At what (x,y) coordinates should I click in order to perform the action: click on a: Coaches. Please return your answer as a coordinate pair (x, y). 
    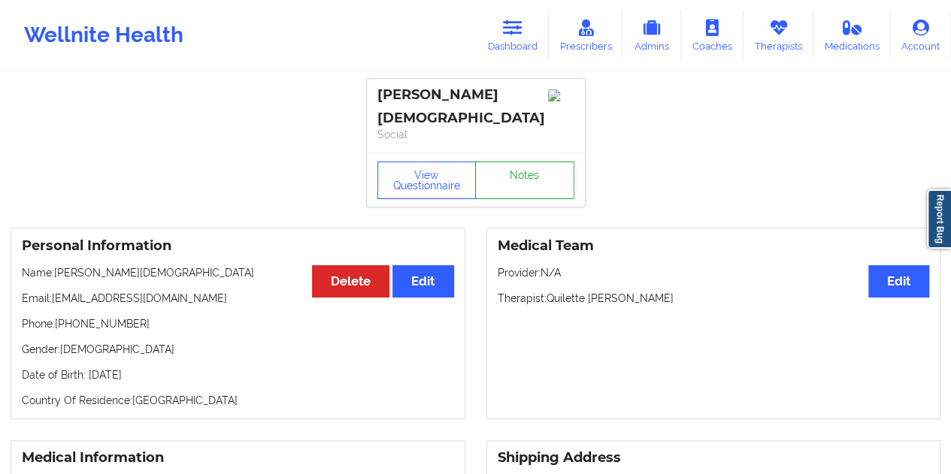
    Looking at the image, I should click on (712, 35).